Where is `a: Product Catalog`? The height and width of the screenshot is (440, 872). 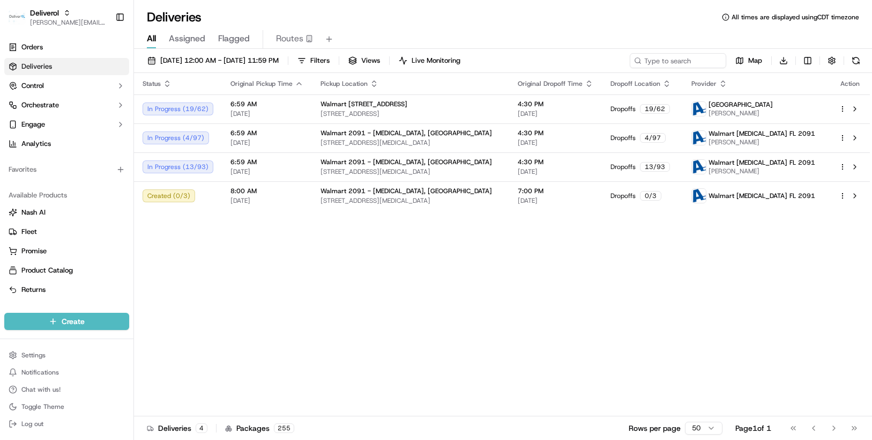 a: Product Catalog is located at coordinates (66, 270).